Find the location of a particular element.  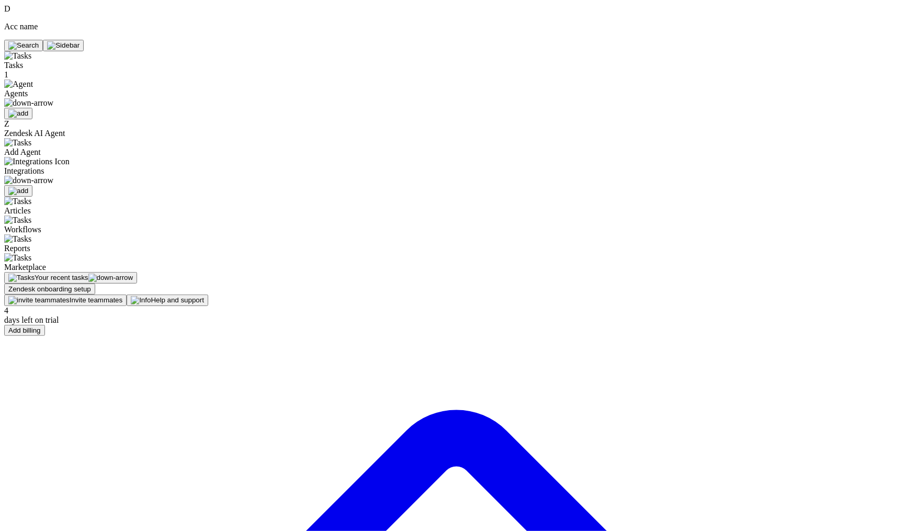

button: Zendesk onboarding setup is located at coordinates (50, 289).